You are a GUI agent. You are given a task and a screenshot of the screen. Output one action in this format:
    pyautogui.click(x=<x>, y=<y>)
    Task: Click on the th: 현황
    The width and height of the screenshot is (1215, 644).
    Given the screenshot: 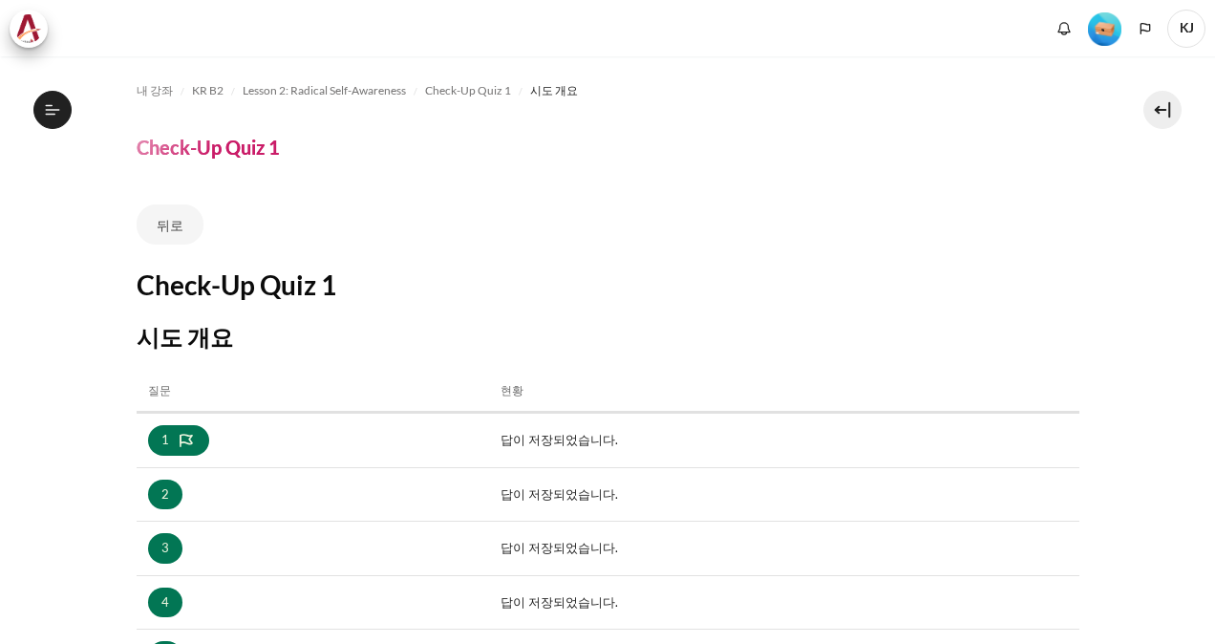 What is the action you would take?
    pyautogui.click(x=783, y=391)
    